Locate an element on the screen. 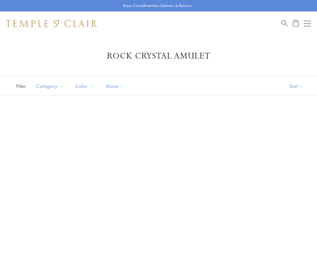 The height and width of the screenshot is (268, 317). a: Search is located at coordinates (285, 23).